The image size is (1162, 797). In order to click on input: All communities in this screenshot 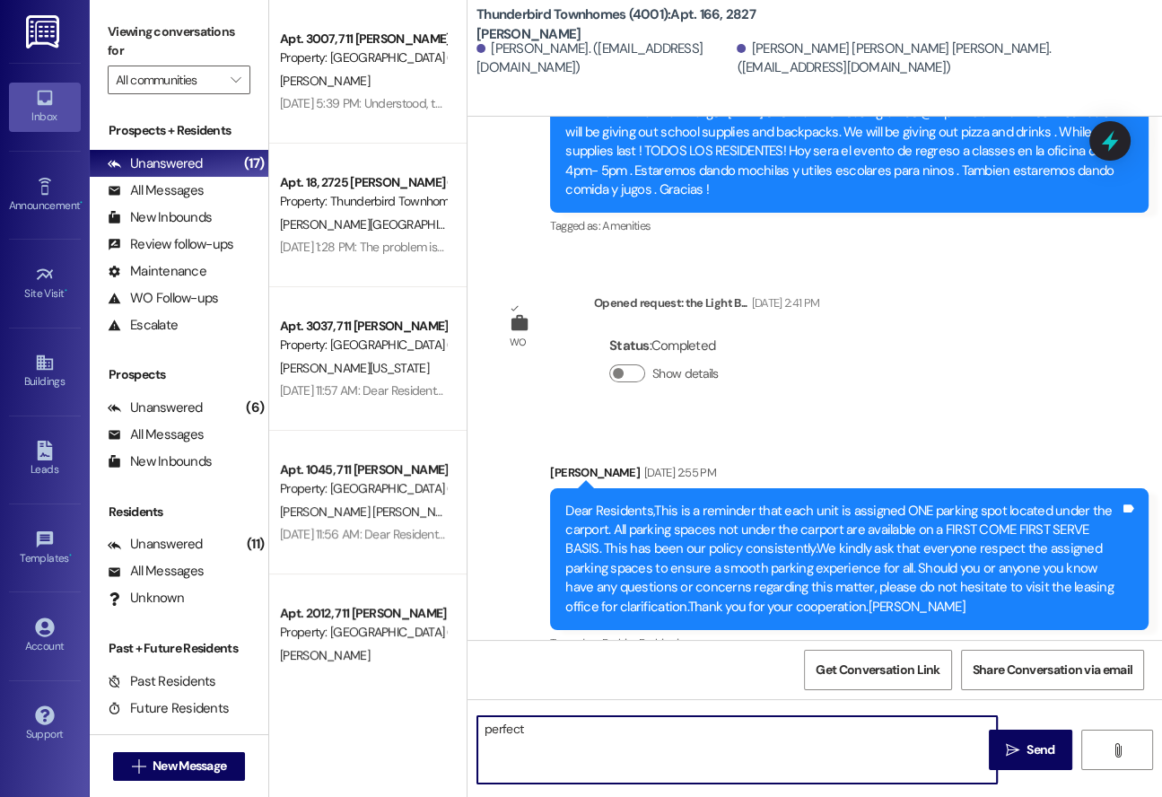, I will do `click(169, 80)`.